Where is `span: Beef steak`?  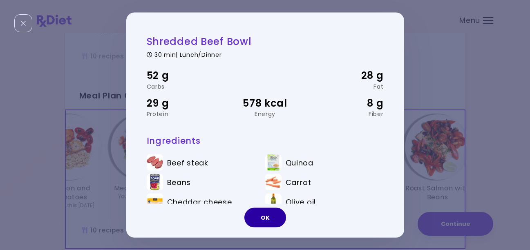 span: Beef steak is located at coordinates (188, 163).